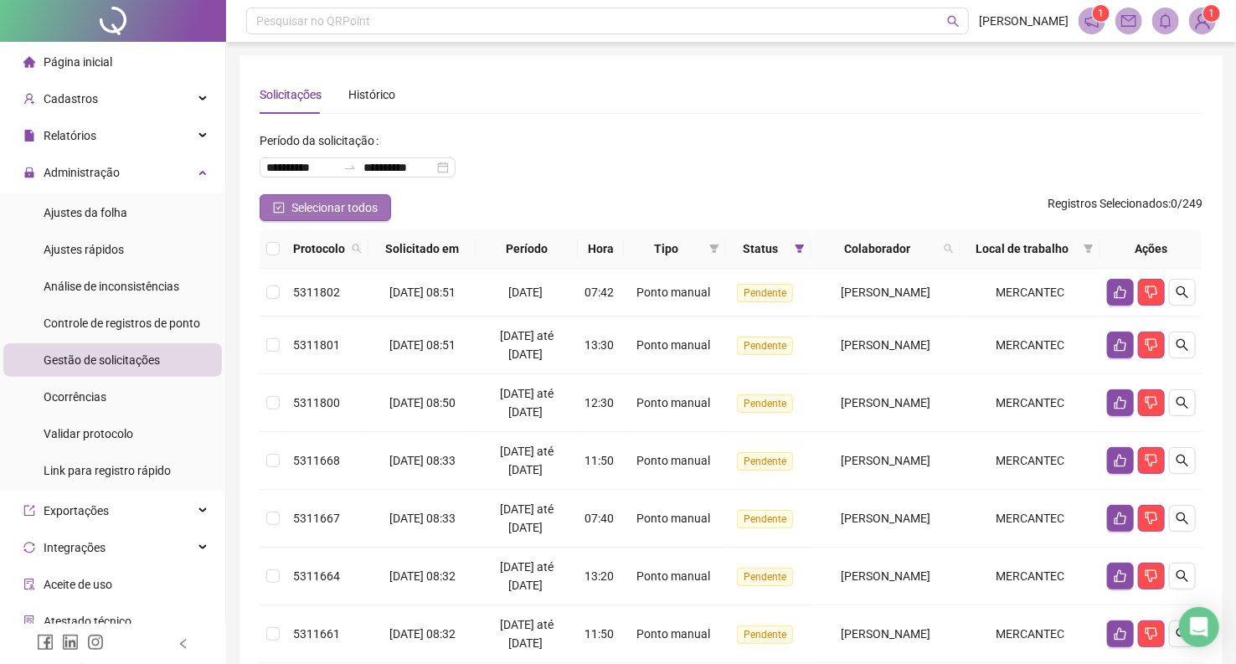  Describe the element at coordinates (1151, 249) in the screenshot. I see `div: Ações` at that location.